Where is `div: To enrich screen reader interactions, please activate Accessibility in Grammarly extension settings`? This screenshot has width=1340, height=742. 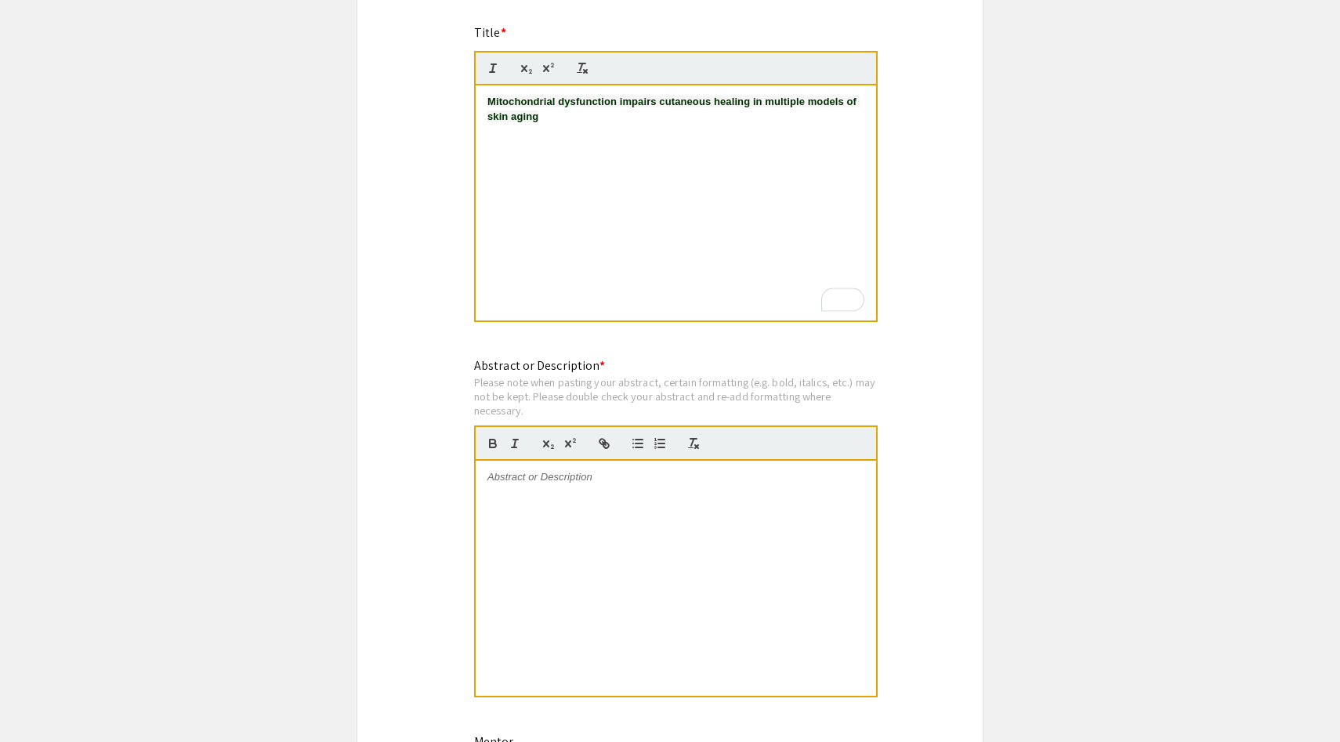
div: To enrich screen reader interactions, please activate Accessibility in Grammarly extension settings is located at coordinates (676, 203).